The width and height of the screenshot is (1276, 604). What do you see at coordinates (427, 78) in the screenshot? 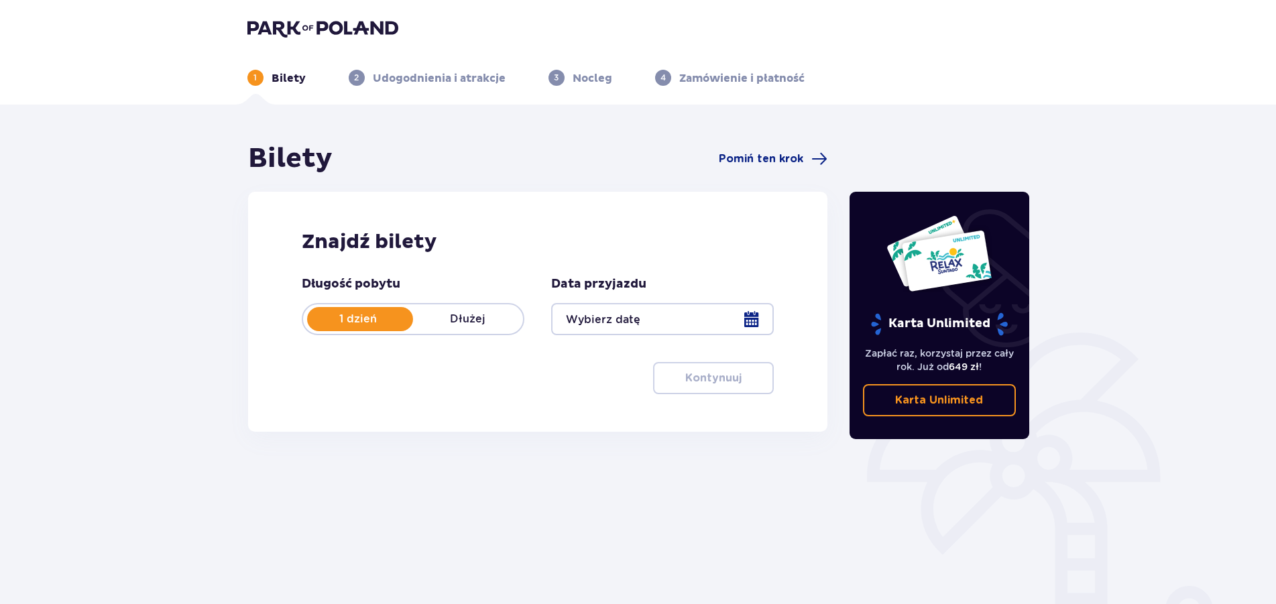
I see `div: 2Udogodnienia i atrakcje` at bounding box center [427, 78].